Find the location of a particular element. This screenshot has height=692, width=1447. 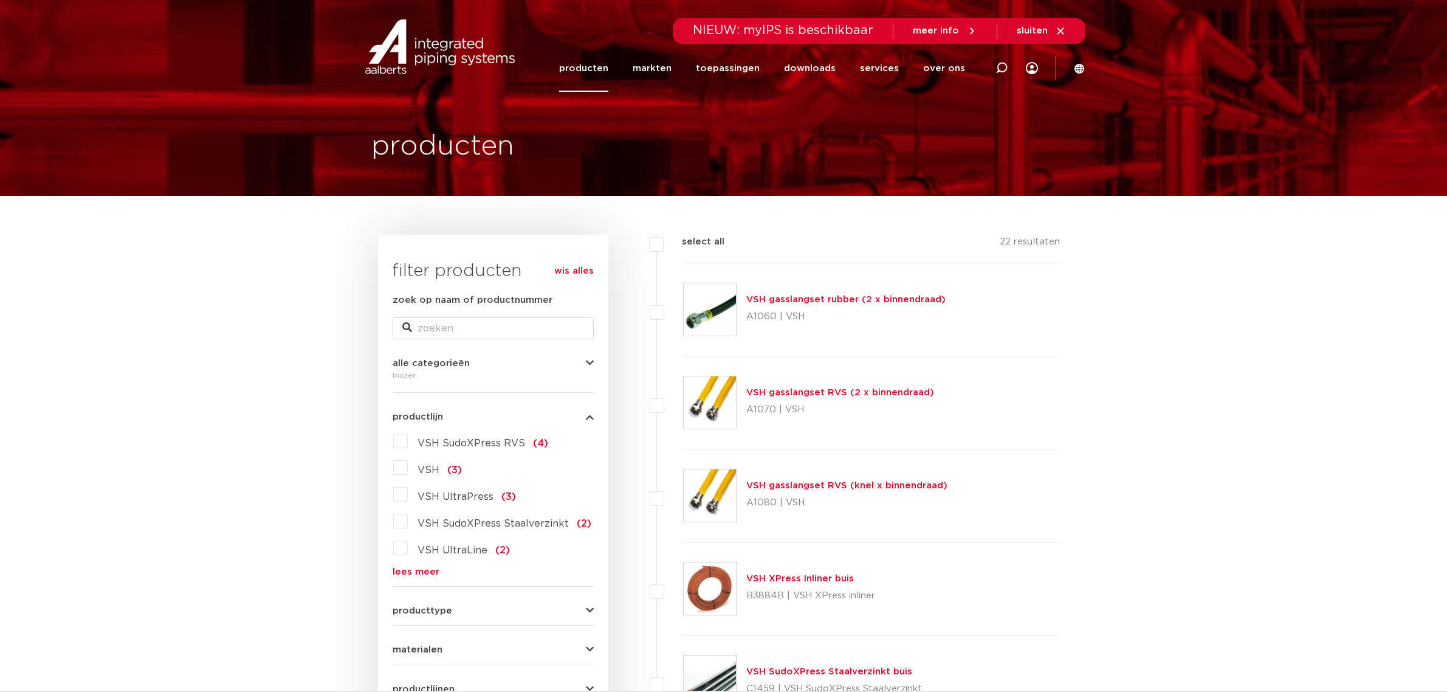

p: A1080 | VSH is located at coordinates (847, 503).